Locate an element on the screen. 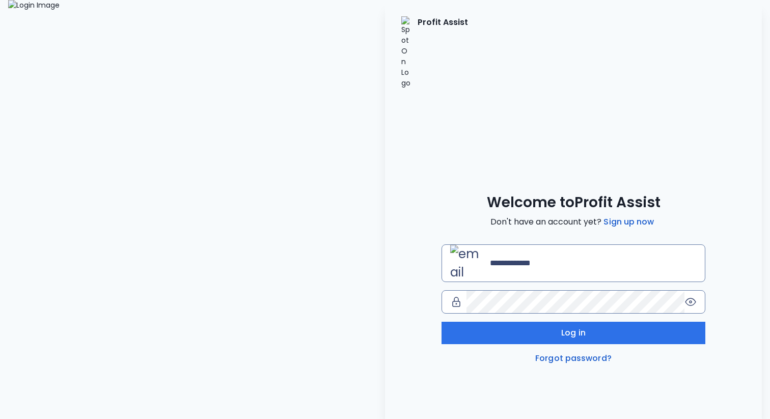 The image size is (770, 419). a: Forgot password? is located at coordinates (573, 358).